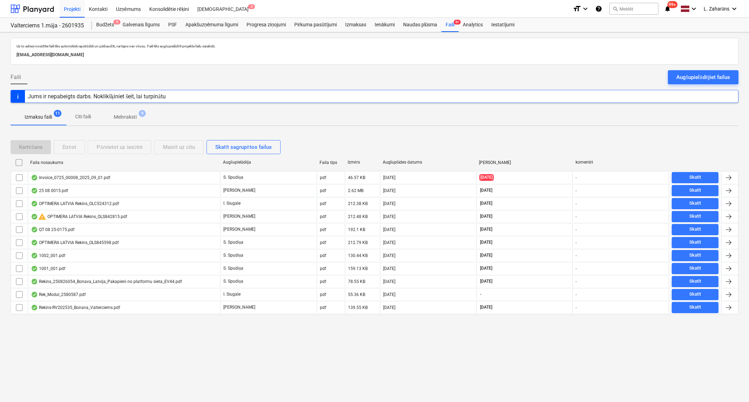 This screenshot has width=749, height=402. Describe the element at coordinates (634, 9) in the screenshot. I see `button: Meklēt` at that location.